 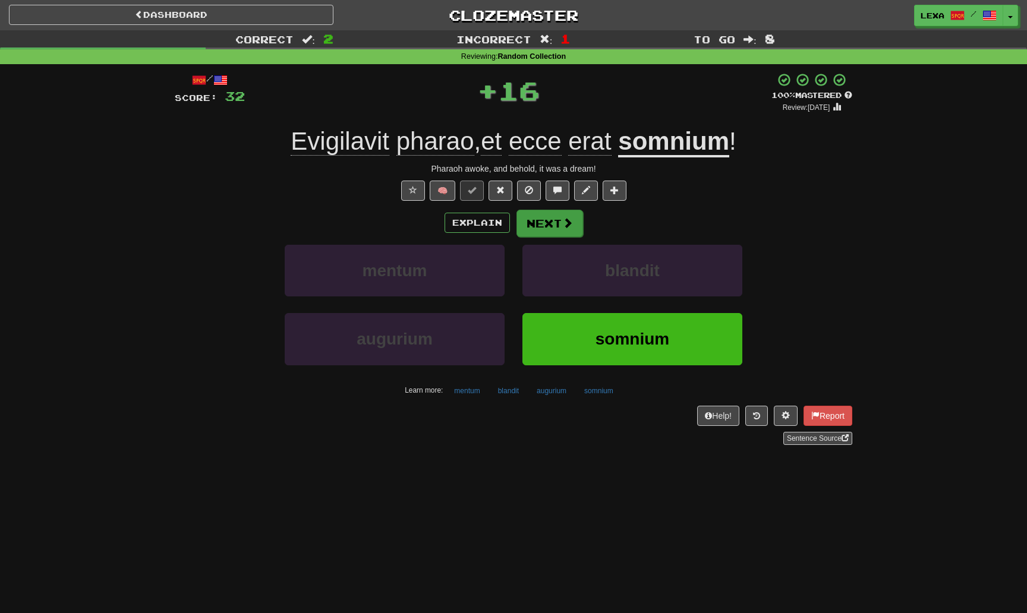 What do you see at coordinates (235, 96) in the screenshot?
I see `span: 32` at bounding box center [235, 96].